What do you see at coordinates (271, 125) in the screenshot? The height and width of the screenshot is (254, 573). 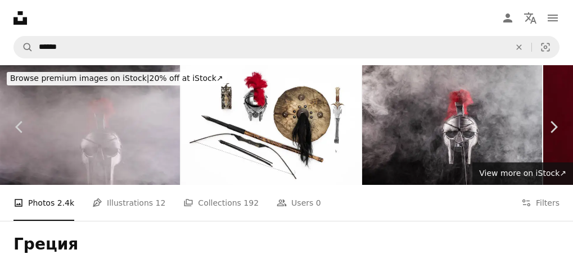 I see `img: spartan weapon on white isolated background` at bounding box center [271, 125].